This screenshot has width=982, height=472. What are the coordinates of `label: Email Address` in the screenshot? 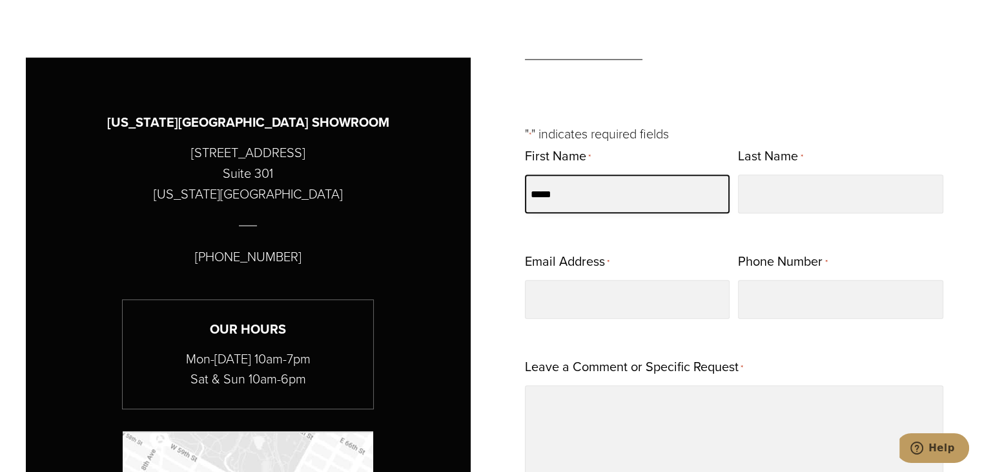 It's located at (567, 262).